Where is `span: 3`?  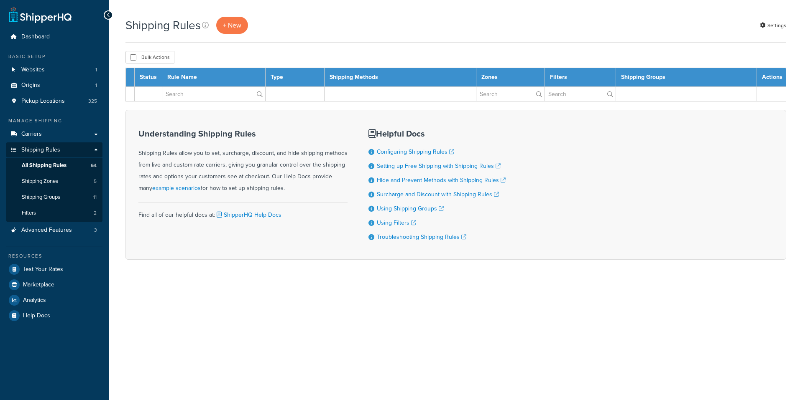
span: 3 is located at coordinates (95, 230).